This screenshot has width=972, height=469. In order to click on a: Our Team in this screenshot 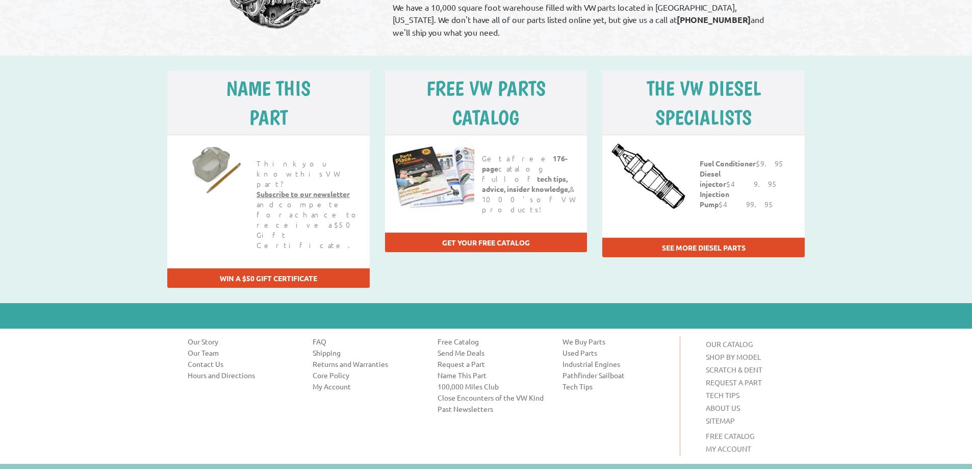, I will do `click(242, 352)`.